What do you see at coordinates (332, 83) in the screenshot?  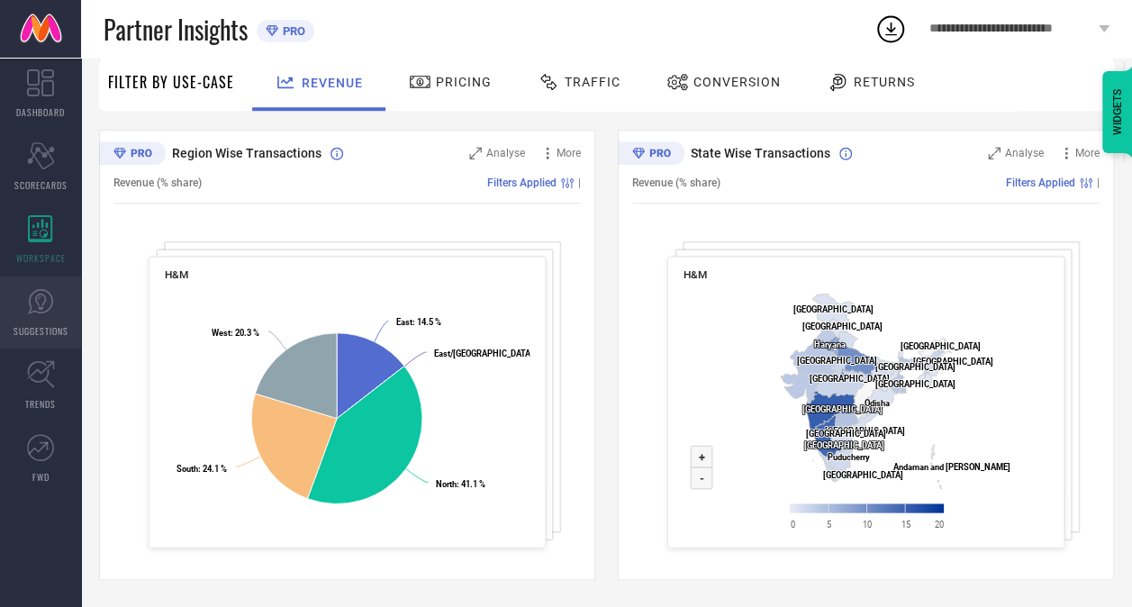 I see `span: Revenue` at bounding box center [332, 83].